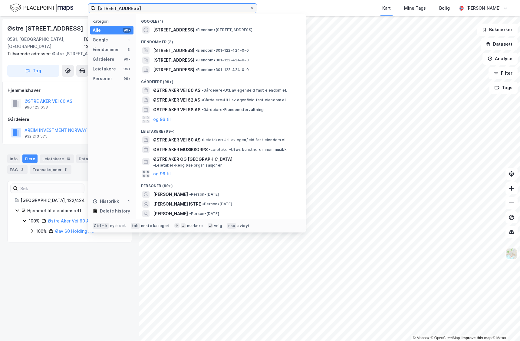  What do you see at coordinates (187, 166) in the screenshot?
I see `span: Leietaker • Religiøse organisasjoner` at bounding box center [187, 166].